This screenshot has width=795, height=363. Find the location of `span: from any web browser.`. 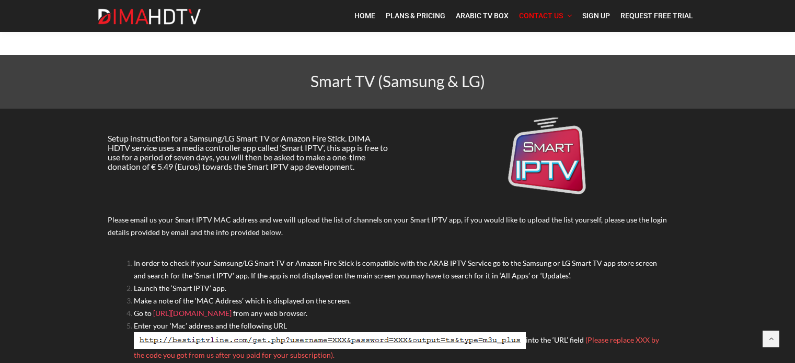

span: from any web browser. is located at coordinates (270, 313).